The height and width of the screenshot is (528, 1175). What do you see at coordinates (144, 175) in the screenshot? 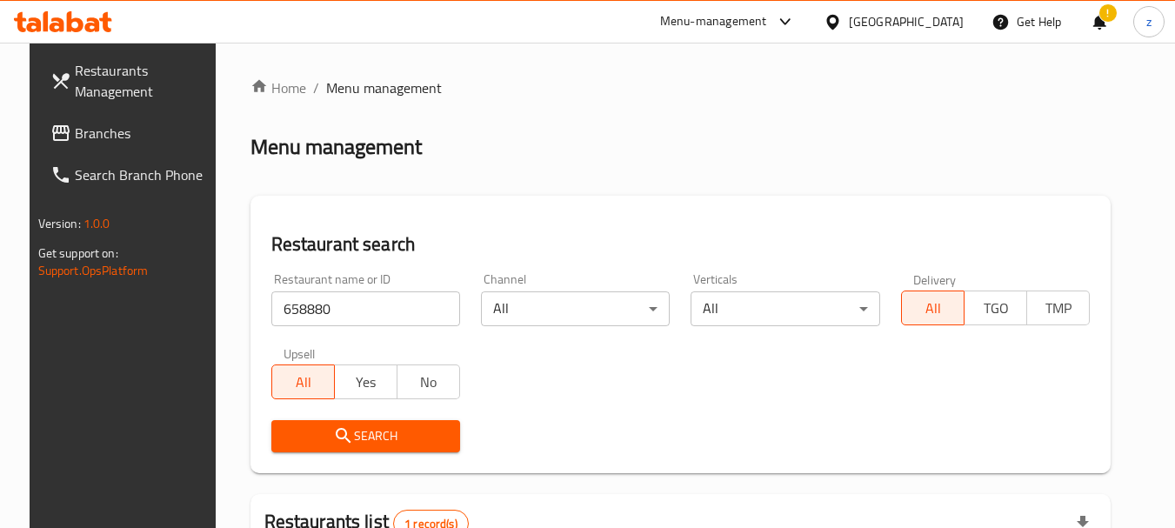
I see `span: Search Branch Phone` at bounding box center [144, 175].